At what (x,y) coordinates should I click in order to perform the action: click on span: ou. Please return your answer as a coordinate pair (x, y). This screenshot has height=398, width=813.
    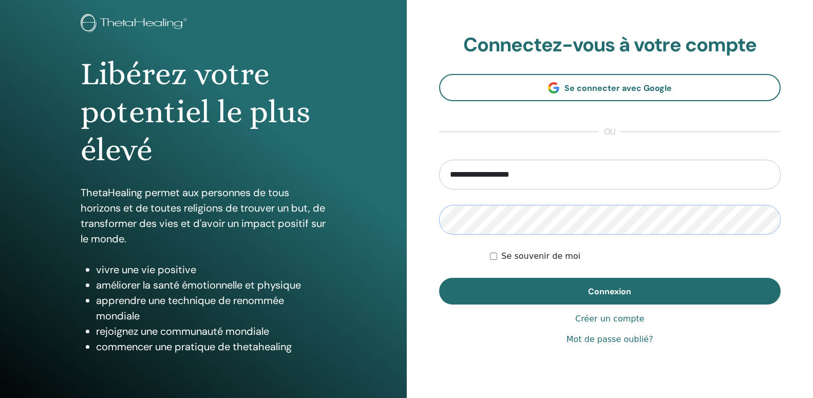
    Looking at the image, I should click on (609, 132).